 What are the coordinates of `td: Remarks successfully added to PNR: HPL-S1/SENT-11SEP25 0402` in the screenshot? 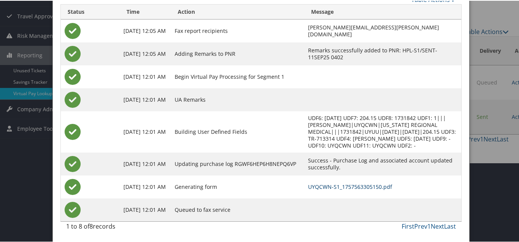 It's located at (383, 53).